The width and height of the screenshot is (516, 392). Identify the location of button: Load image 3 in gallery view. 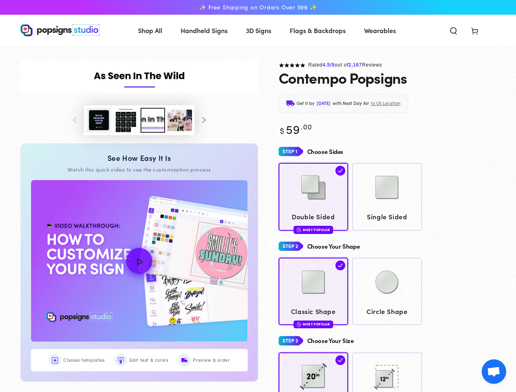
(126, 120).